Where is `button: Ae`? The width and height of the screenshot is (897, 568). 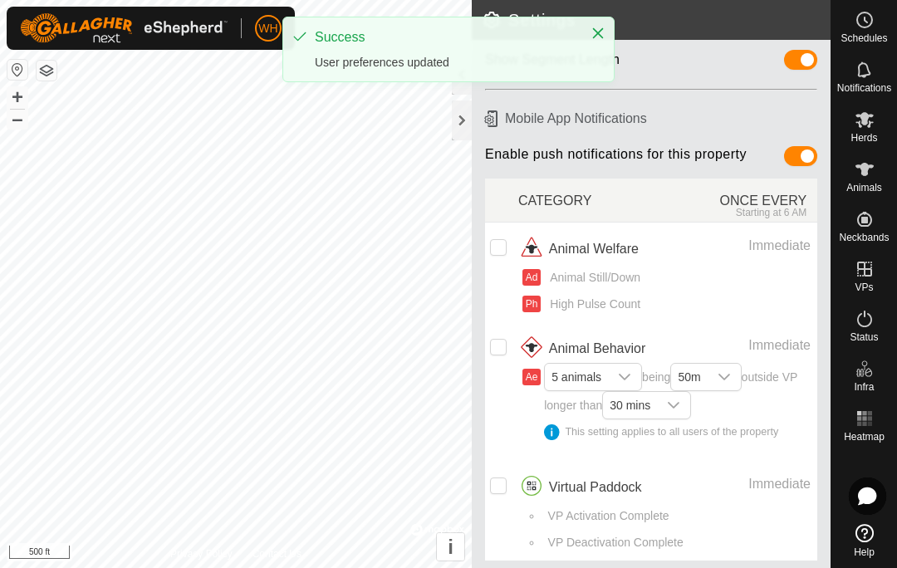 button: Ae is located at coordinates (532, 377).